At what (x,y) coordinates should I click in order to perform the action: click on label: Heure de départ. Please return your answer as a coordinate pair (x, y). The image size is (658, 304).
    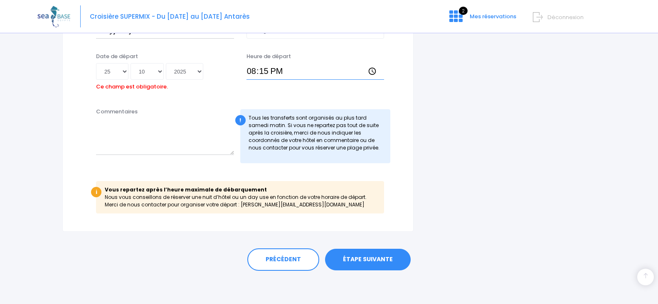
    Looking at the image, I should click on (268, 57).